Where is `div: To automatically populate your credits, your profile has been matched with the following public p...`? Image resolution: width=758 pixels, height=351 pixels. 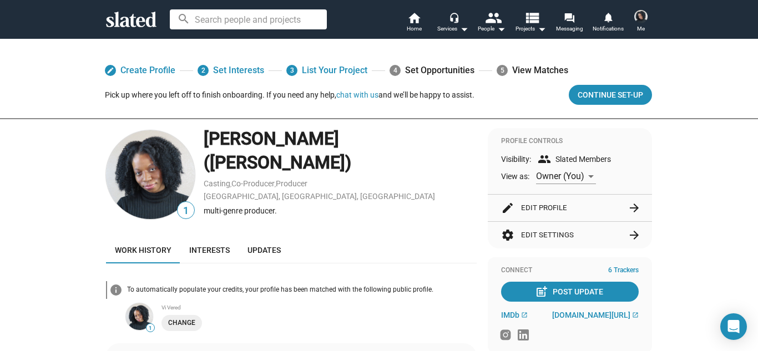 div: To automatically populate your credits, your profile has been matched with the following public p... is located at coordinates (302, 290).